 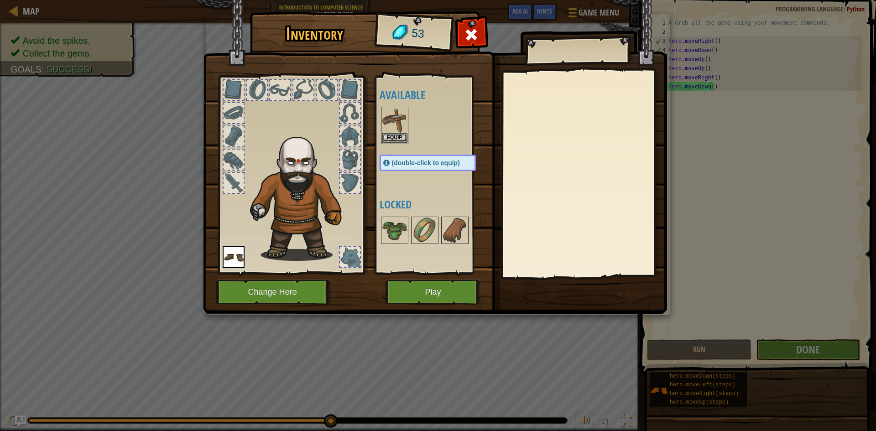 I want to click on h1: Inventory, so click(x=314, y=34).